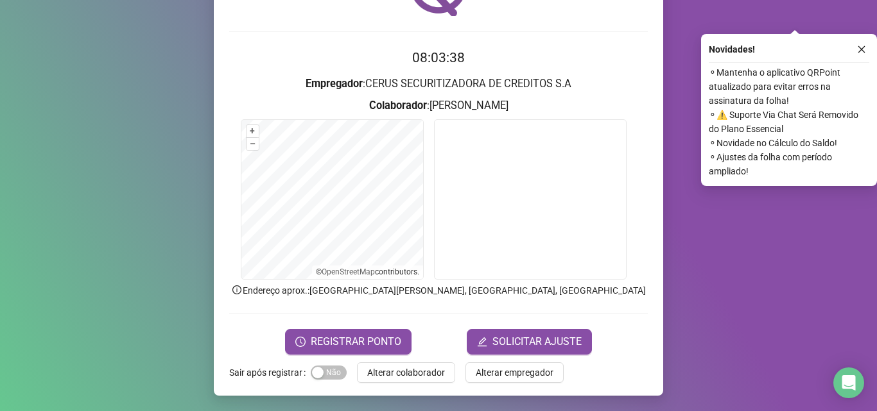 Image resolution: width=877 pixels, height=411 pixels. What do you see at coordinates (536, 342) in the screenshot?
I see `span: SOLICITAR AJUSTE` at bounding box center [536, 342].